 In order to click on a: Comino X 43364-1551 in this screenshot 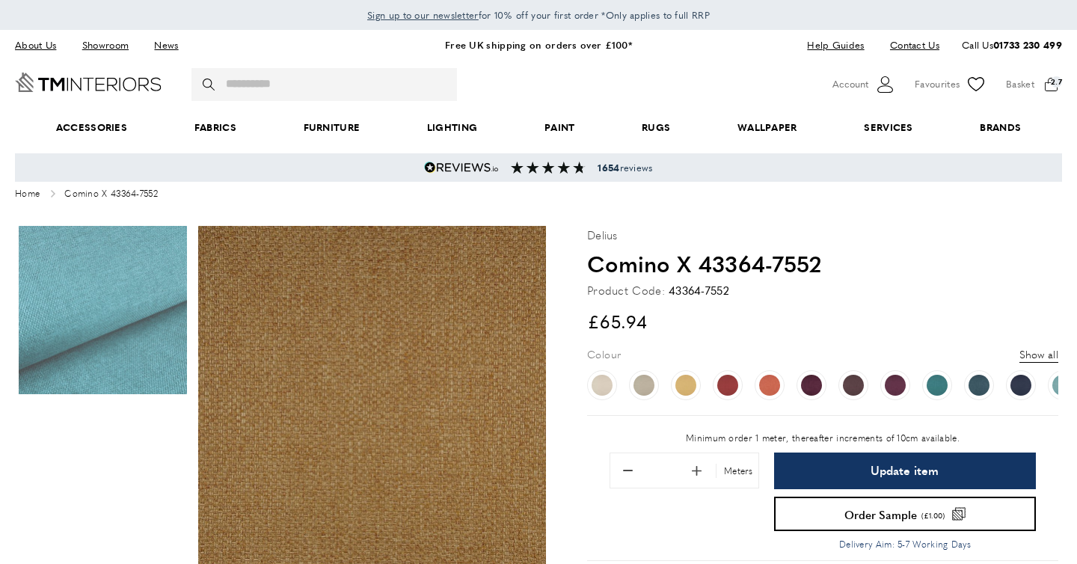, I will do `click(644, 385)`.